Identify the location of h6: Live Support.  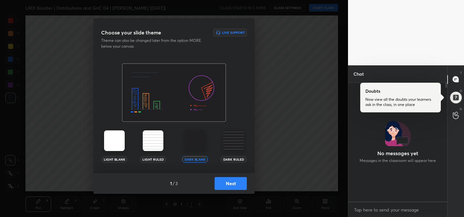
(233, 33).